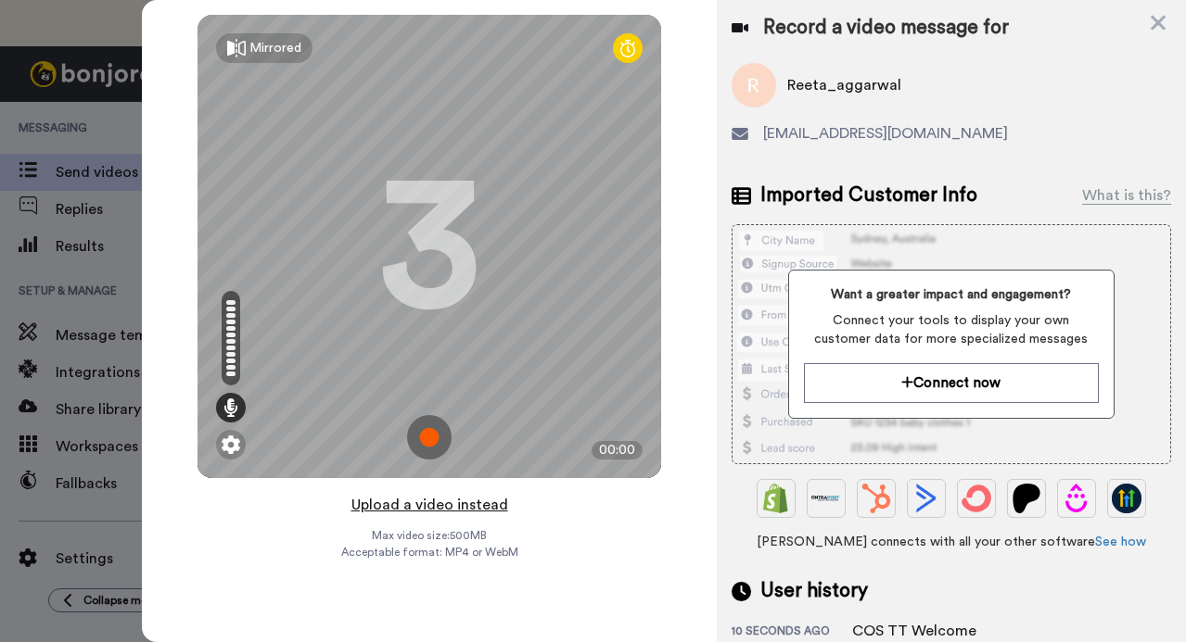  What do you see at coordinates (1126, 196) in the screenshot?
I see `div: What is this?` at bounding box center [1126, 196].